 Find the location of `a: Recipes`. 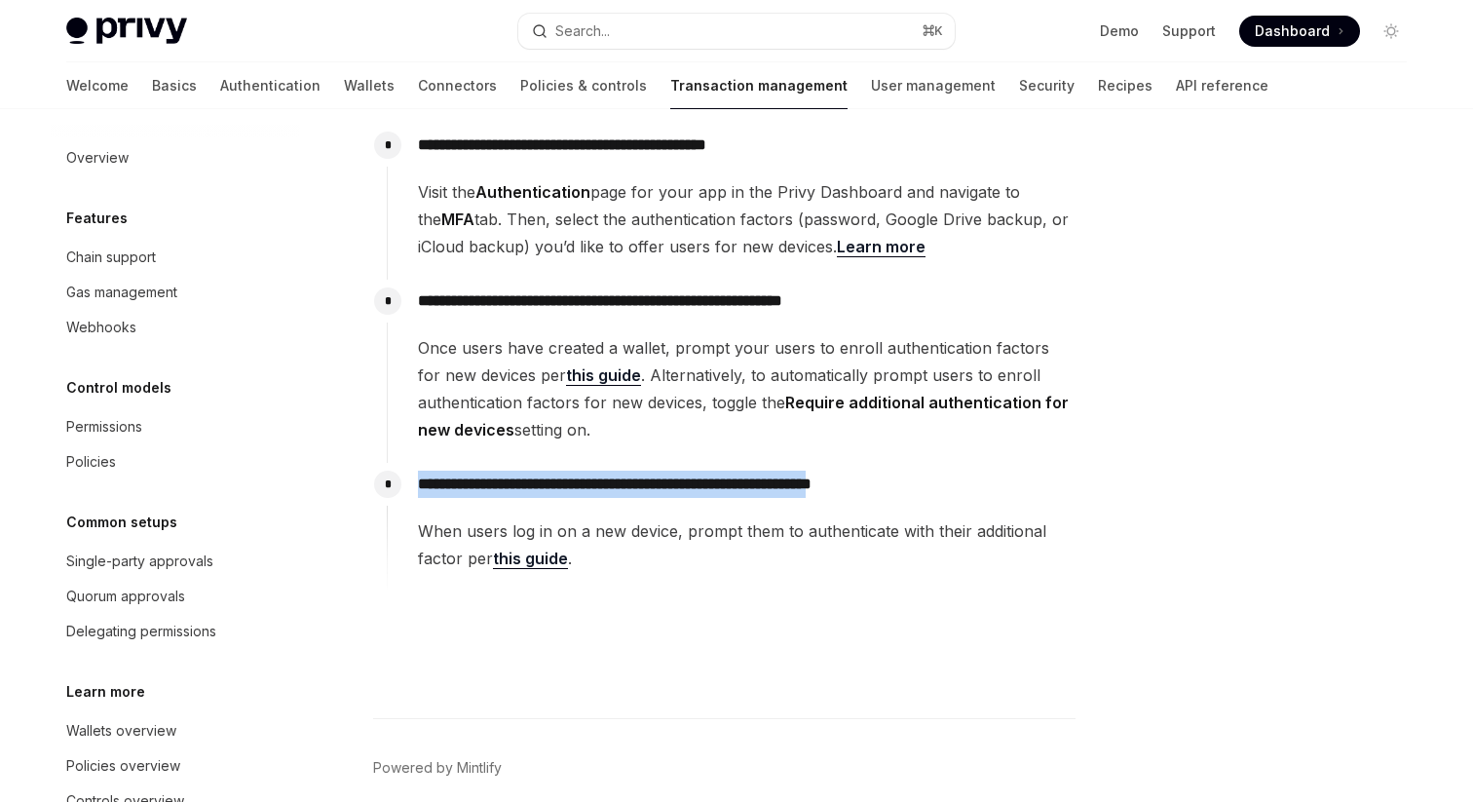

a: Recipes is located at coordinates (1125, 86).